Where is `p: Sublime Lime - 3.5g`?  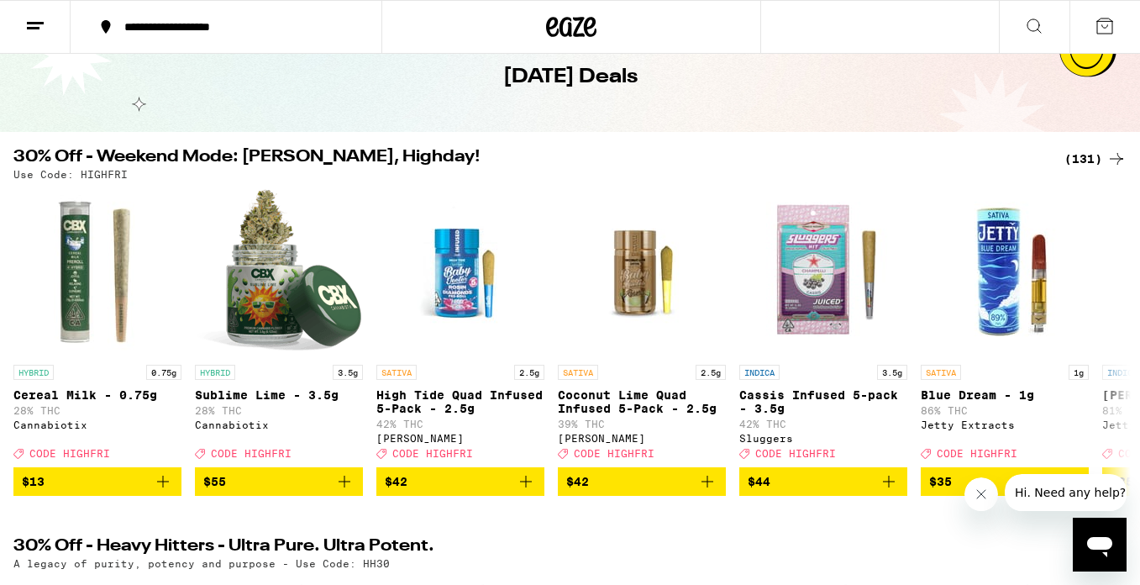 p: Sublime Lime - 3.5g is located at coordinates (279, 395).